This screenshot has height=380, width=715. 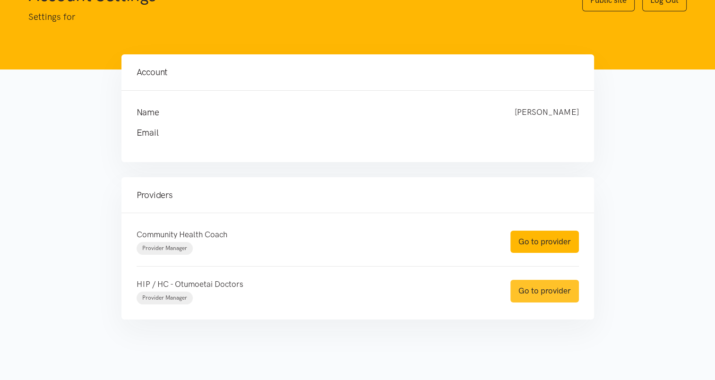 What do you see at coordinates (296, 17) in the screenshot?
I see `p: Settings for` at bounding box center [296, 17].